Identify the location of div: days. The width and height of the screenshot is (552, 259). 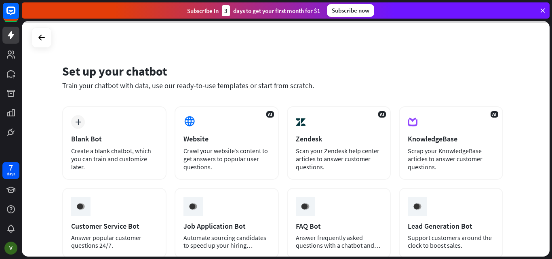
(11, 174).